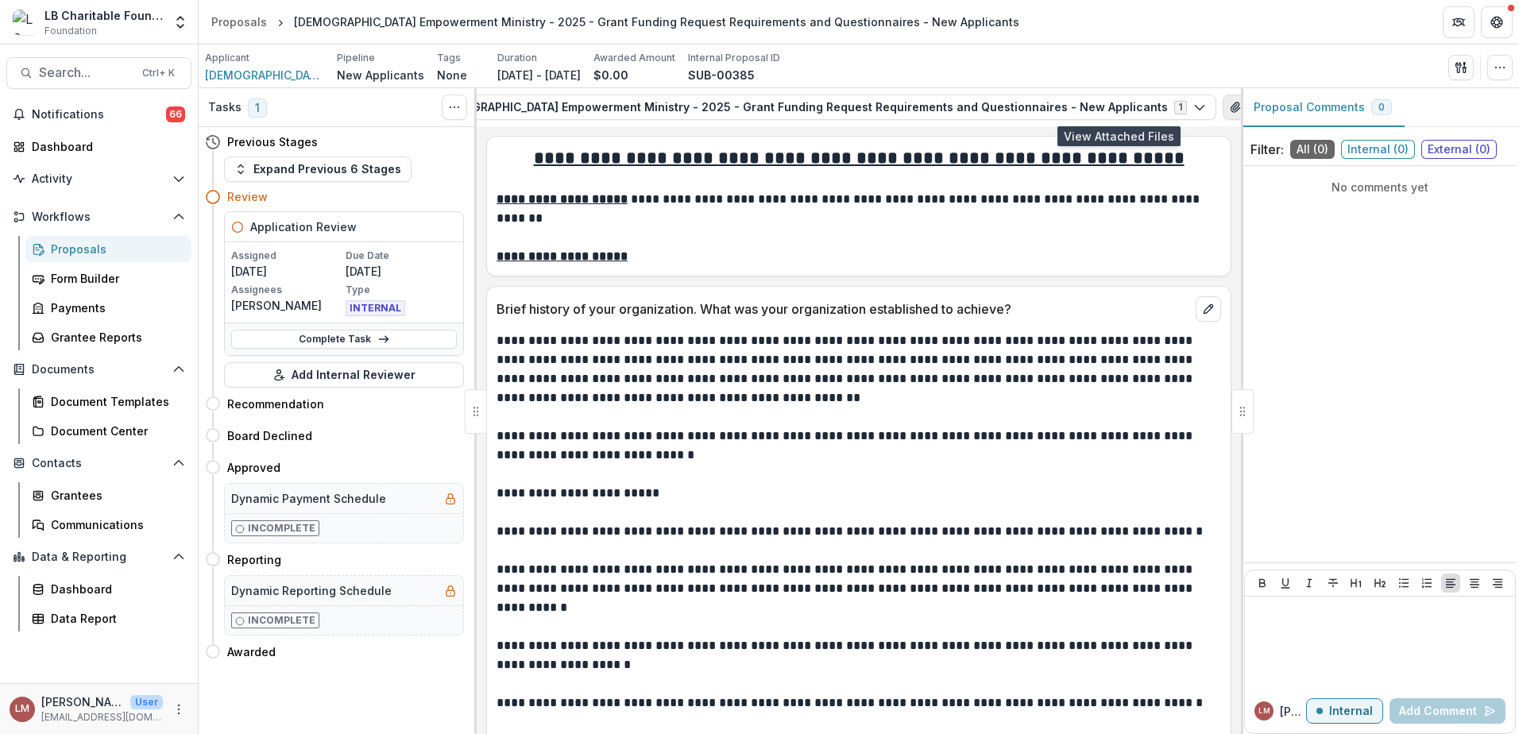 This screenshot has height=734, width=1519. What do you see at coordinates (227, 58) in the screenshot?
I see `p: Applicant` at bounding box center [227, 58].